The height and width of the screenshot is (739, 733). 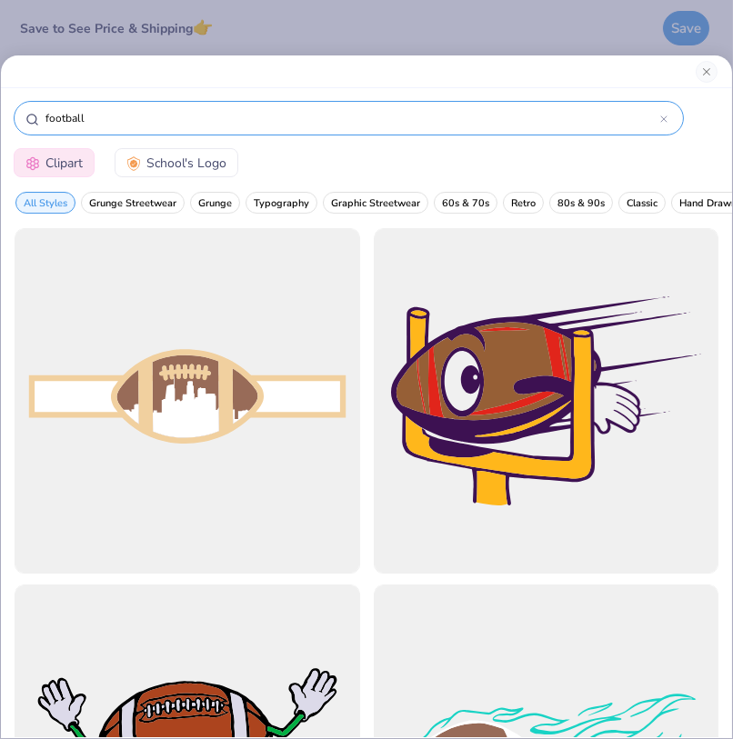 What do you see at coordinates (133, 203) in the screenshot?
I see `span: Grunge Streetwear` at bounding box center [133, 203].